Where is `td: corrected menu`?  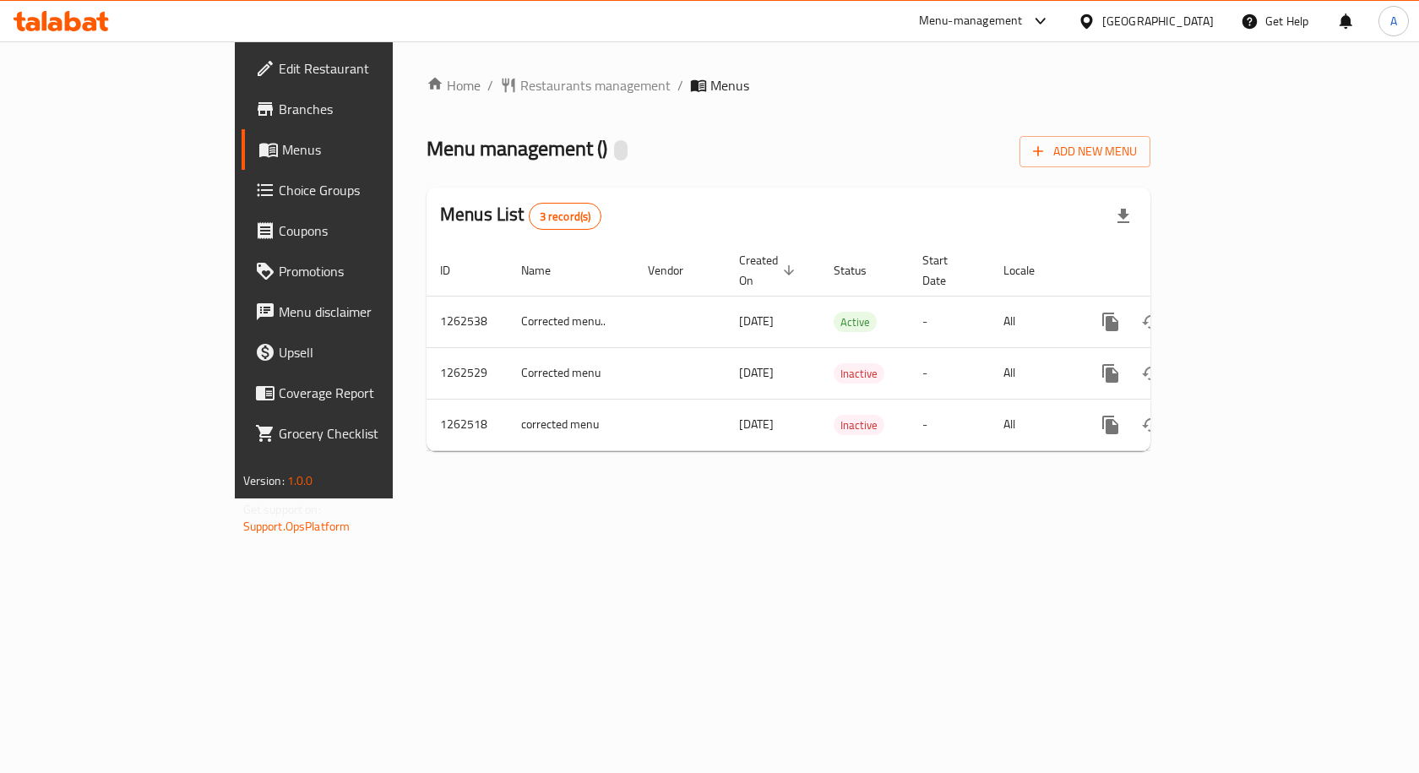
td: corrected menu is located at coordinates (571, 424).